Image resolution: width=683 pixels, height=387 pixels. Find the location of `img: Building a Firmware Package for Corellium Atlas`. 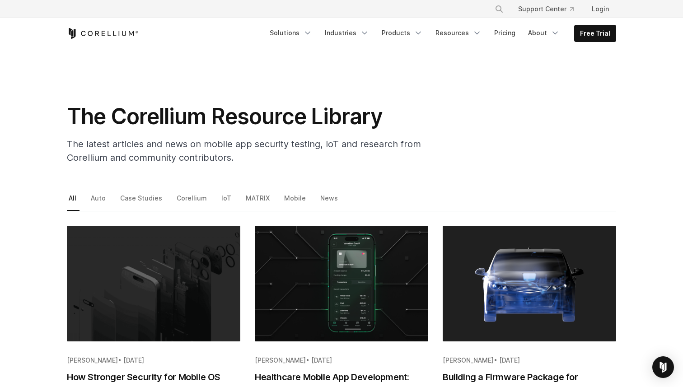

img: Building a Firmware Package for Corellium Atlas is located at coordinates (529, 284).